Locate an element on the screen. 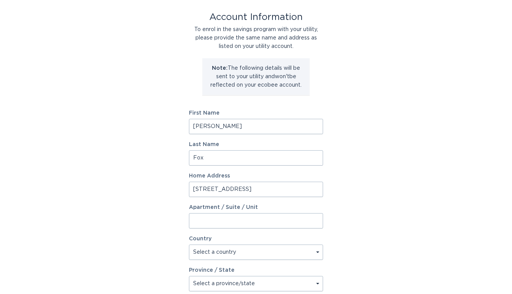 The image size is (512, 294). div: Account Information is located at coordinates (256, 17).